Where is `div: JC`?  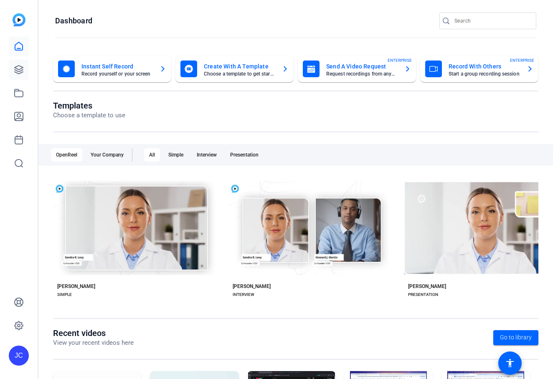
div: JC is located at coordinates (19, 356).